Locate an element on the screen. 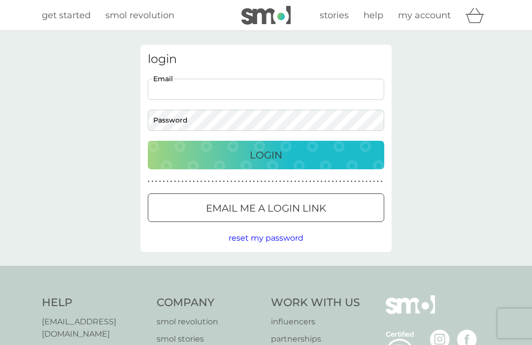 Image resolution: width=532 pixels, height=345 pixels. span: help is located at coordinates (373, 15).